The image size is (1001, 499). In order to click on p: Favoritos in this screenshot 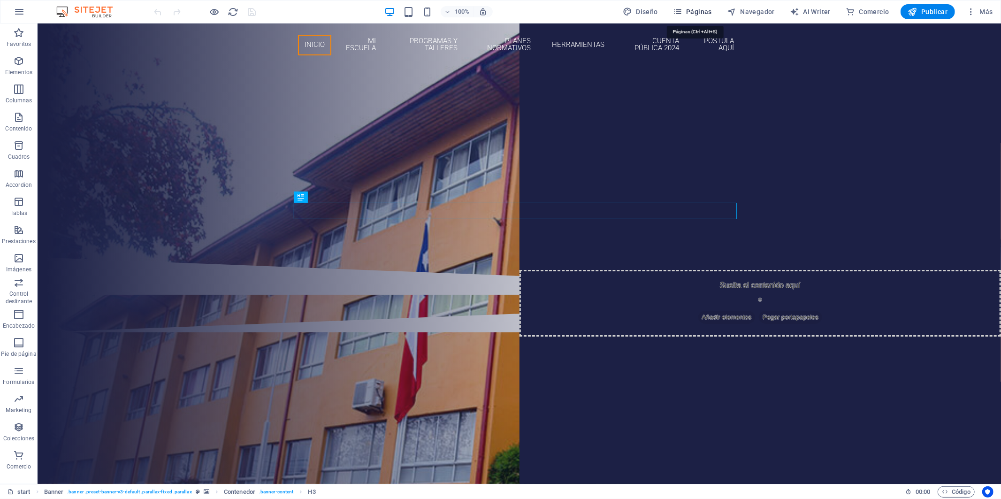, I will do `click(19, 44)`.